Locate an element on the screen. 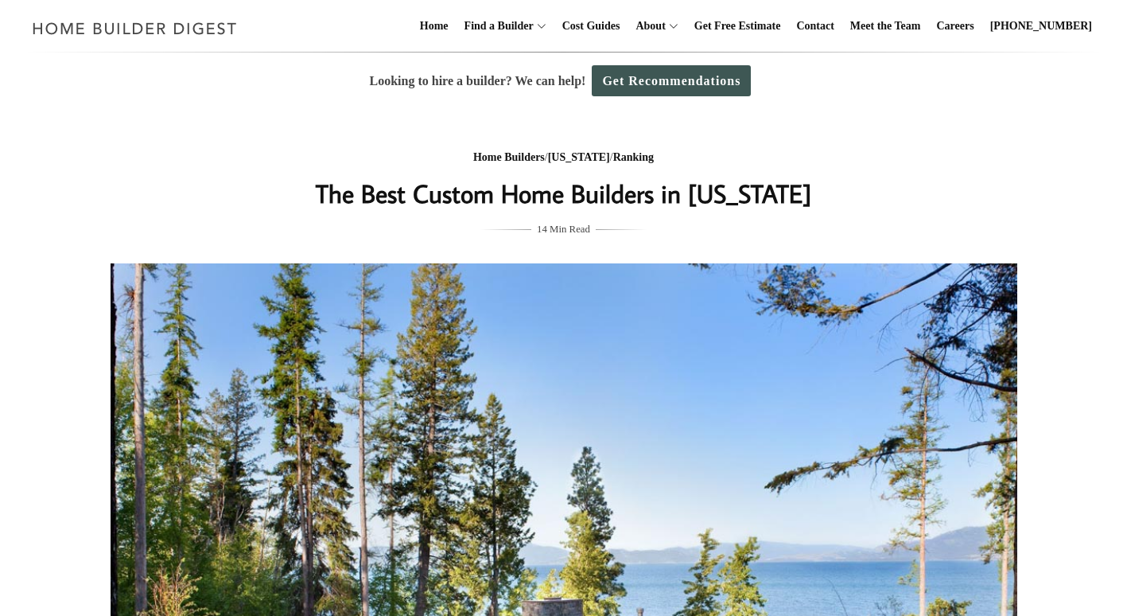 This screenshot has height=616, width=1127. a: Get Recommendations is located at coordinates (671, 80).